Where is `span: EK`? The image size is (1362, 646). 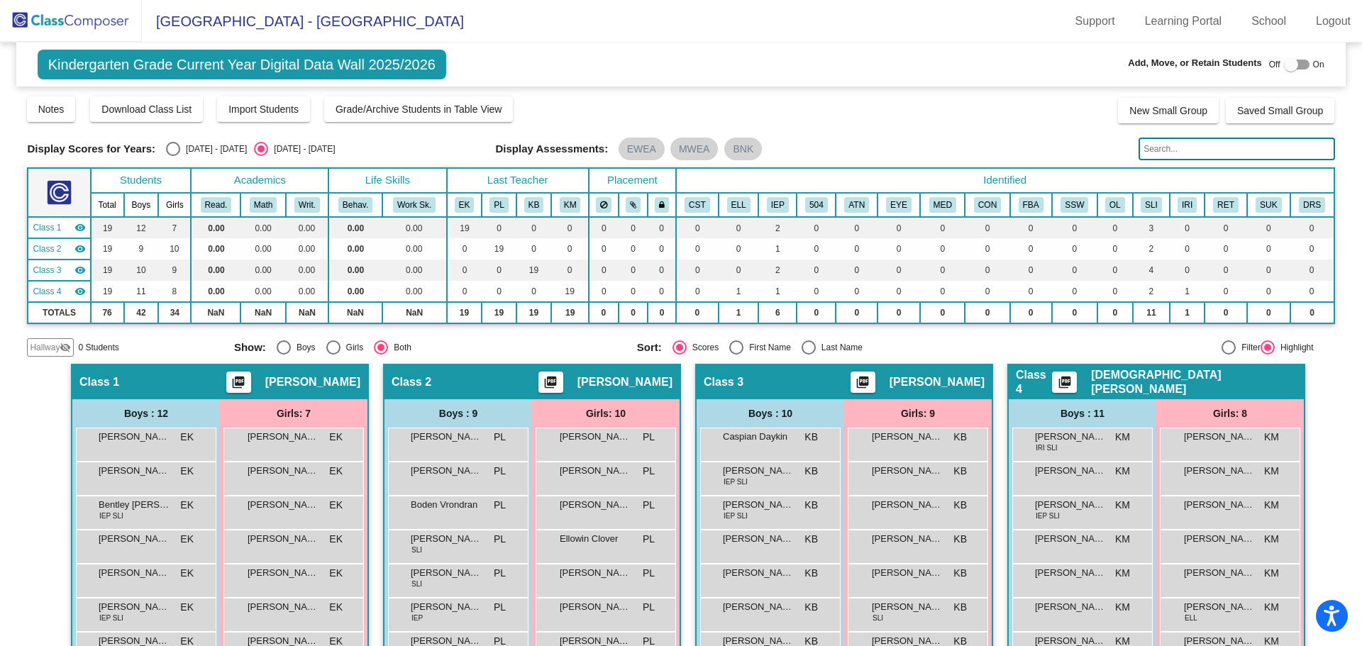
span: EK is located at coordinates (335, 437).